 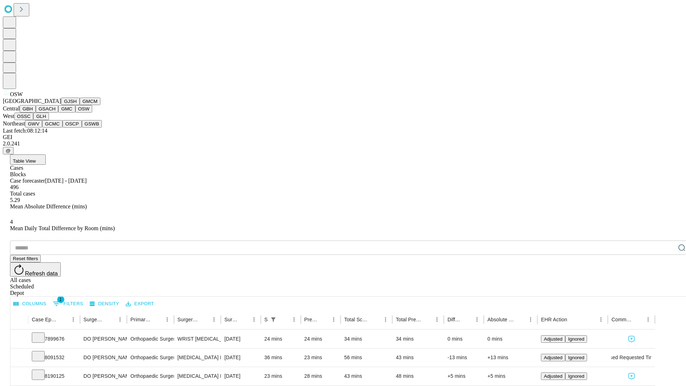 What do you see at coordinates (28, 181) in the screenshot?
I see `span: Case forecaster` at bounding box center [28, 181].